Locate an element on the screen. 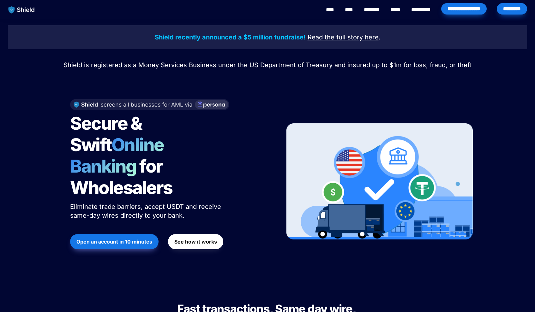 Image resolution: width=535 pixels, height=312 pixels. span: Eliminate trade barriers, accept USDT and receive same-day wires directly to your bank. is located at coordinates (147, 211).